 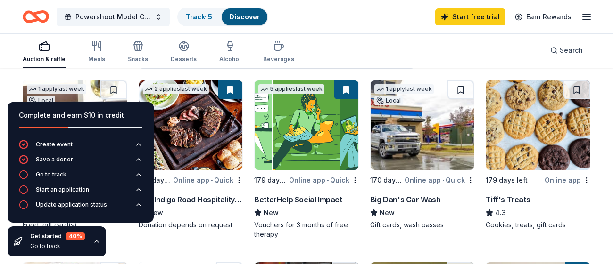 What do you see at coordinates (62, 190) in the screenshot?
I see `div: Start an application` at bounding box center [62, 190].